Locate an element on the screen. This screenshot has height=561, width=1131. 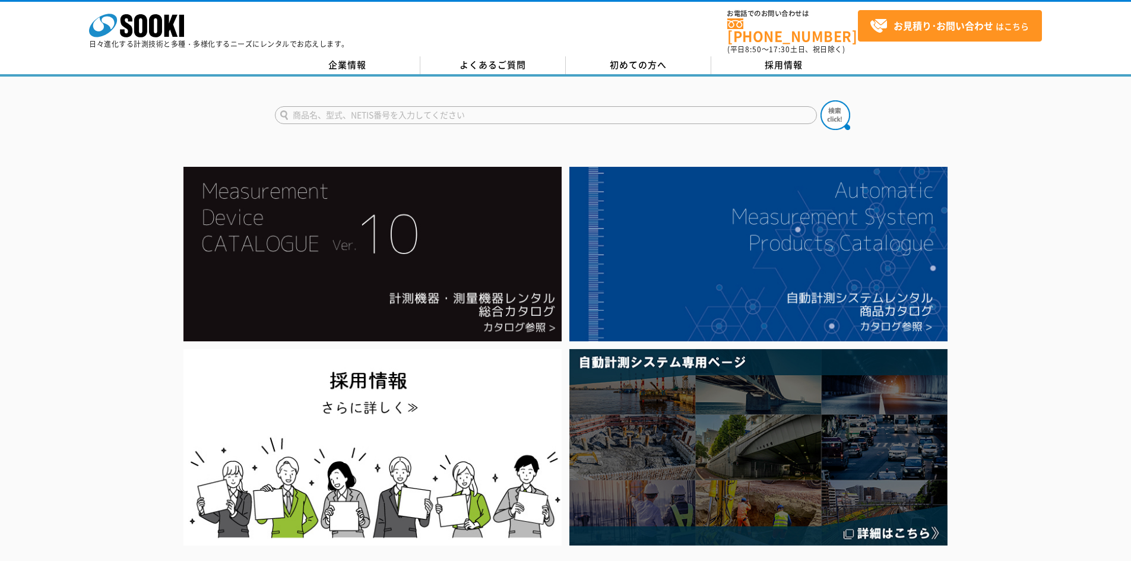
span: 初めての方へ is located at coordinates (638, 65).